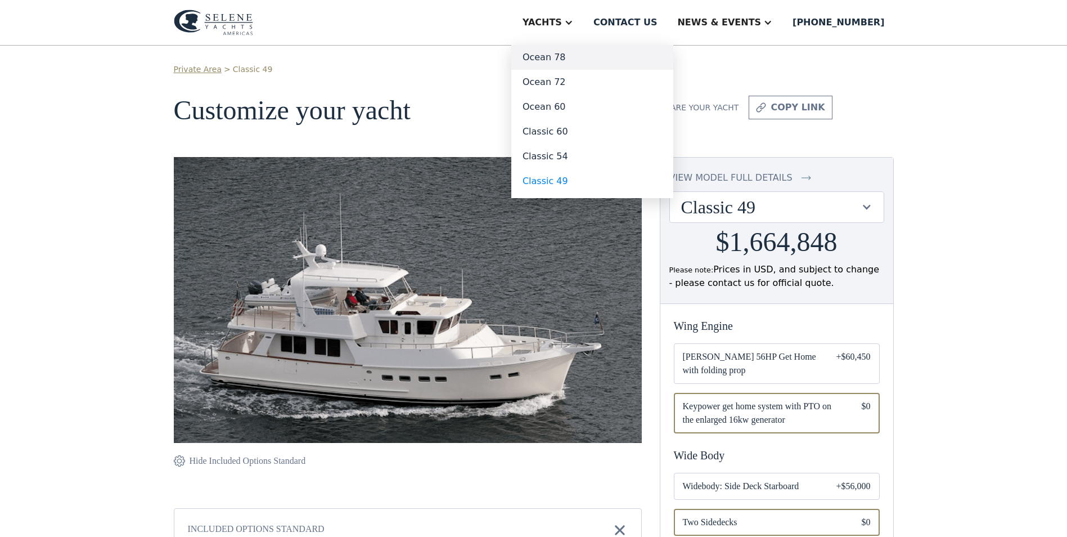 The width and height of the screenshot is (1067, 537). What do you see at coordinates (751, 486) in the screenshot?
I see `span: Widebody: Side Deck Starboard` at bounding box center [751, 486].